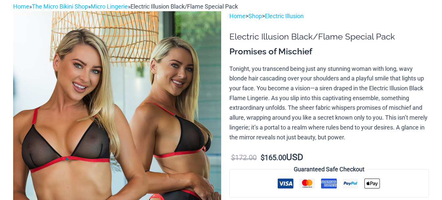  Describe the element at coordinates (329, 169) in the screenshot. I see `legend: Guaranteed Safe Checkout` at that location.